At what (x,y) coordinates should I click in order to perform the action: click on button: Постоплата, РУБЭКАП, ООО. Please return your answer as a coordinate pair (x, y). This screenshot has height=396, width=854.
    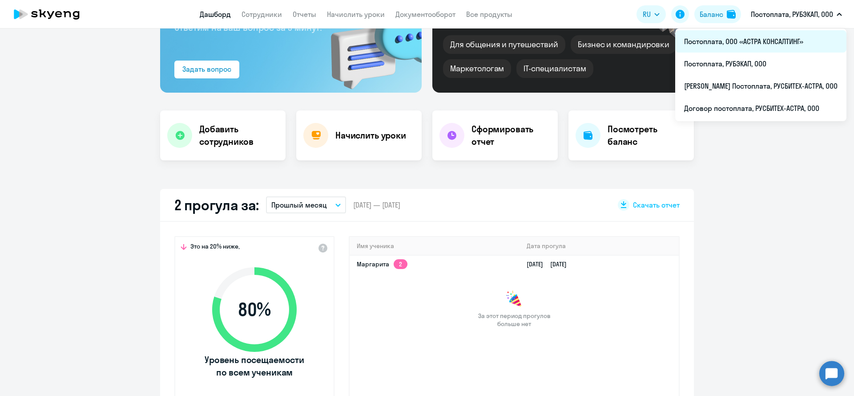
    Looking at the image, I should click on (796, 14).